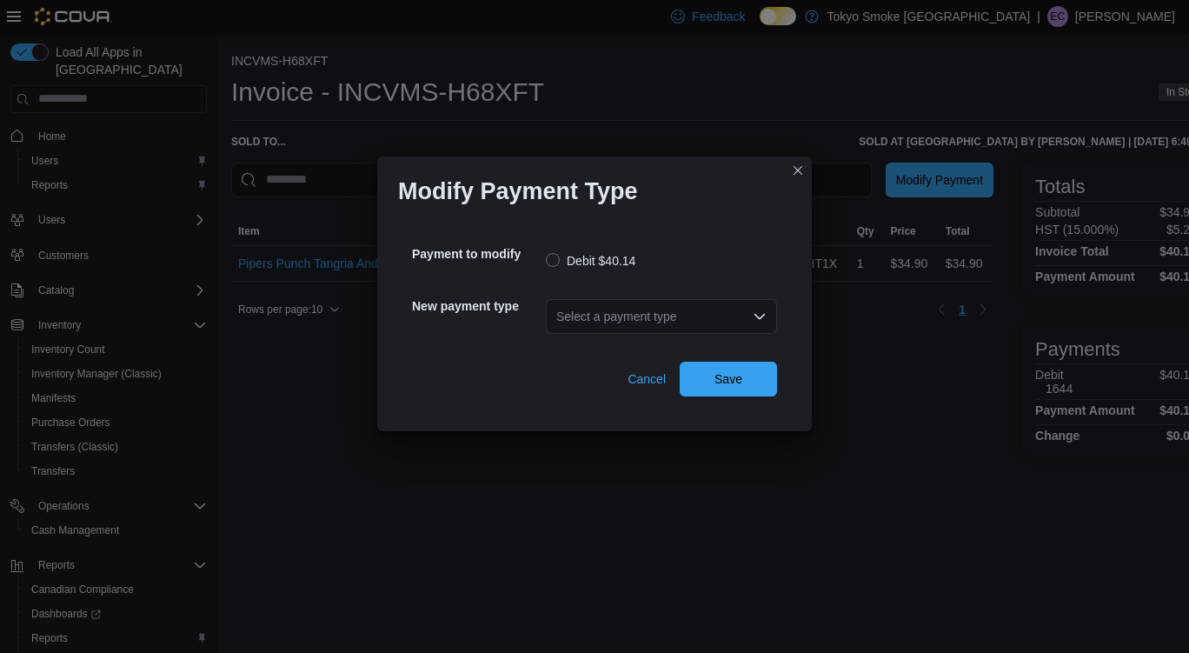 The image size is (1189, 653). I want to click on span: Cancel, so click(646, 379).